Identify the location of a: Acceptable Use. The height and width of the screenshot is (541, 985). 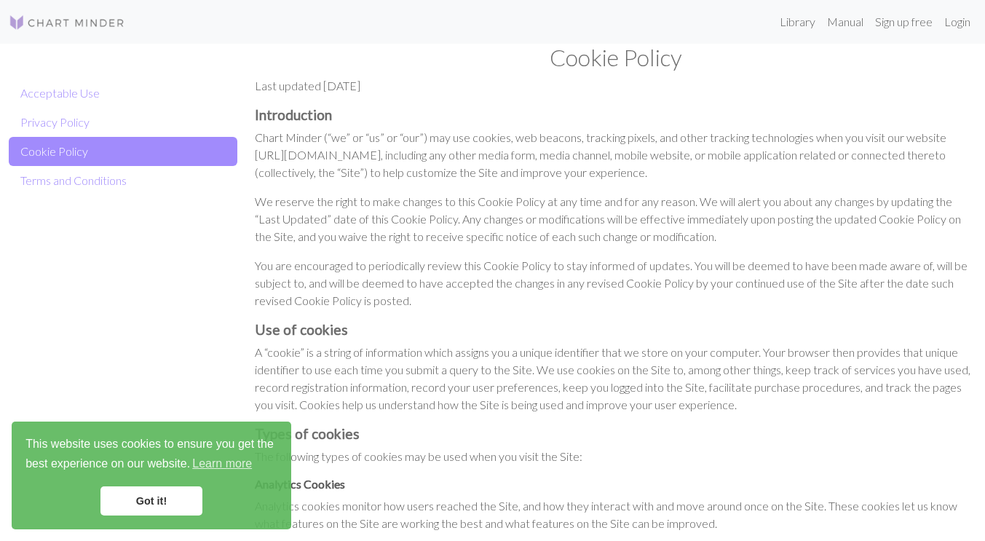
(123, 93).